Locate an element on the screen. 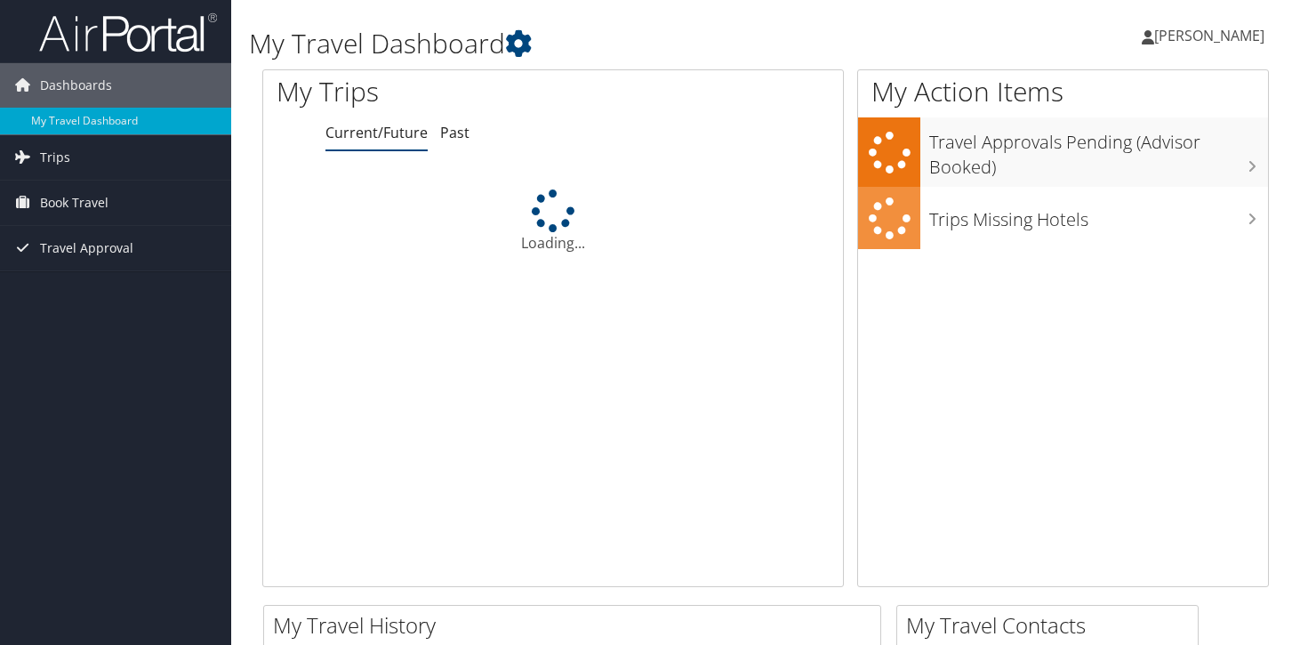 The width and height of the screenshot is (1300, 645). div: Loading... is located at coordinates (553, 221).